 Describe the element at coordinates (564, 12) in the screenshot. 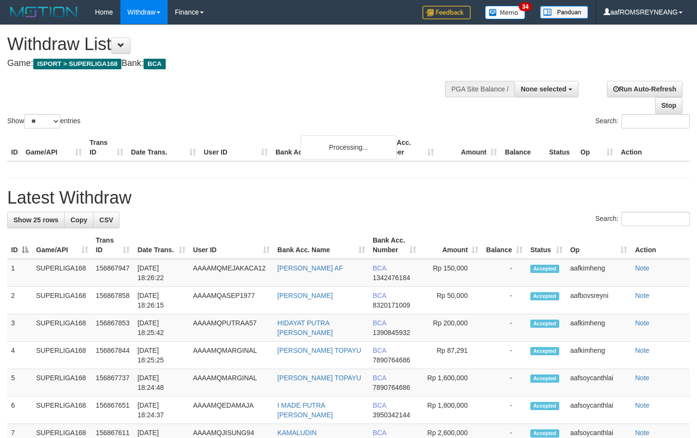

I see `img: panduan.png` at that location.